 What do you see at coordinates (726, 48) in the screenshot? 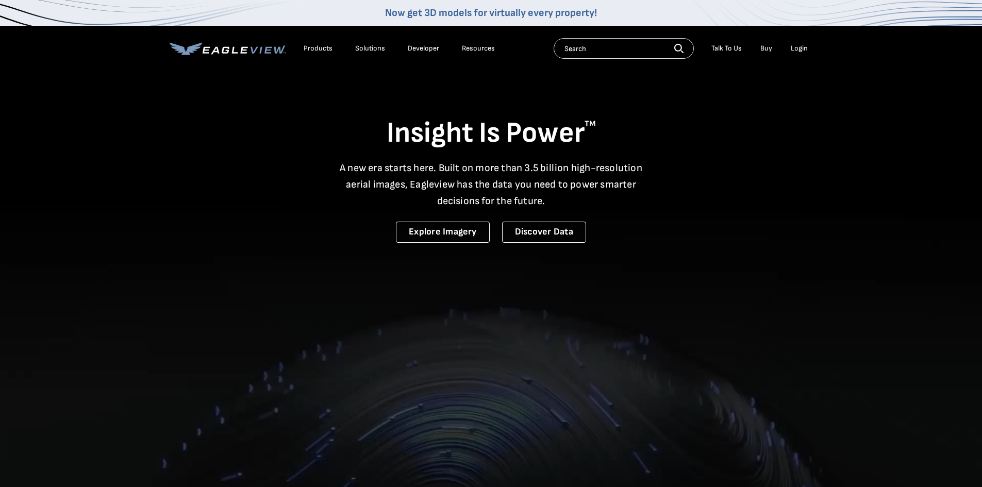
I see `div: Talk To Us` at bounding box center [726, 48].